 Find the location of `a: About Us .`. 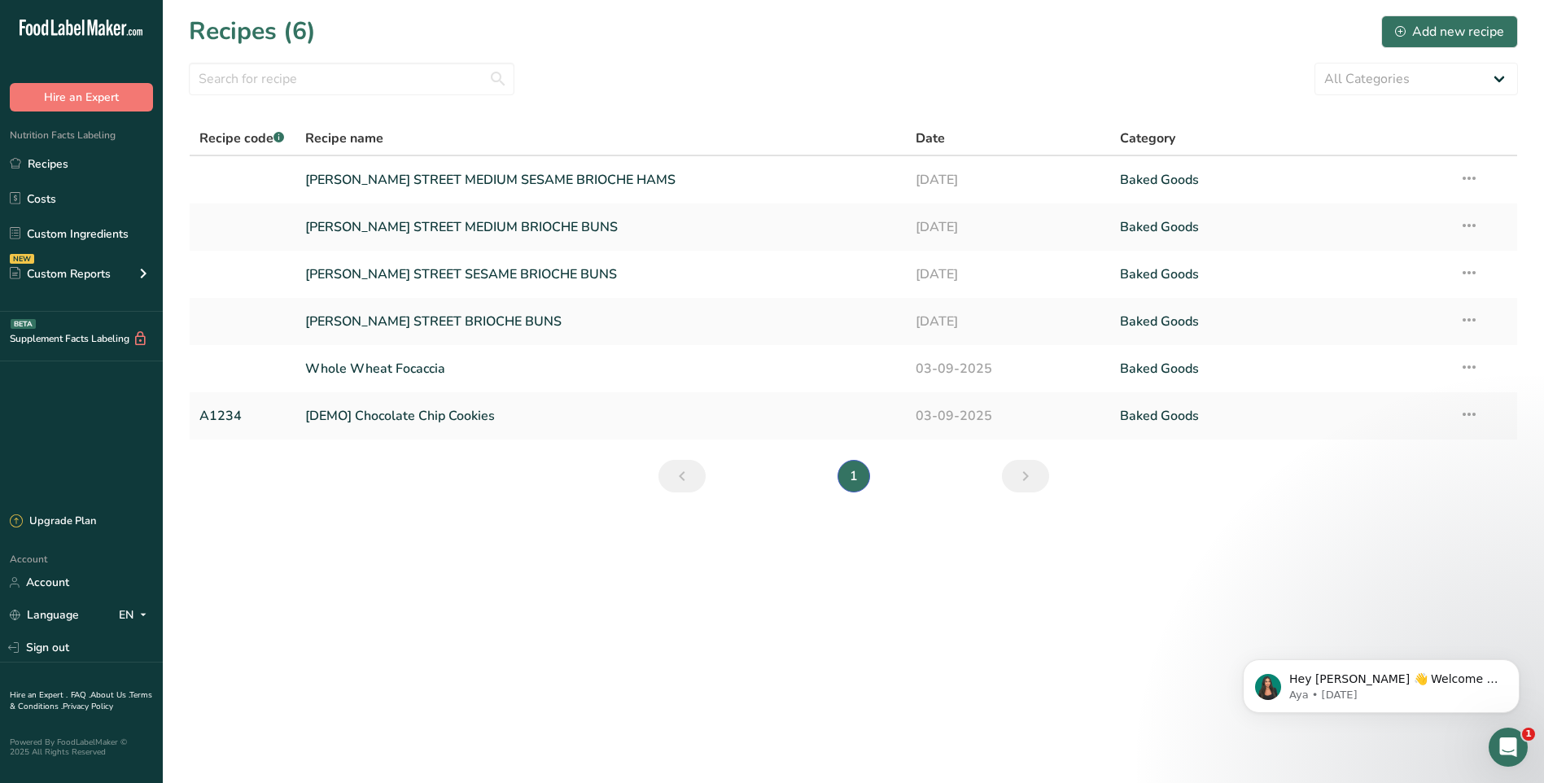

a: About Us . is located at coordinates (110, 695).